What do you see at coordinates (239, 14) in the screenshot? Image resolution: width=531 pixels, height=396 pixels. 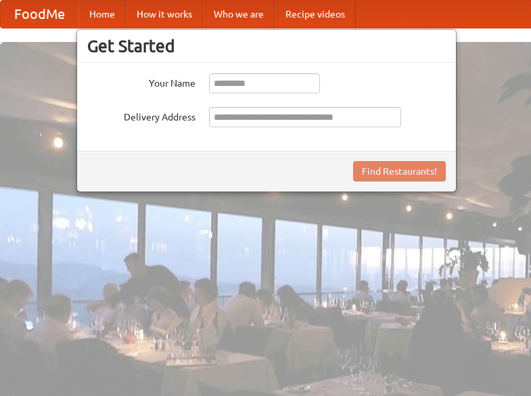 I see `a: Who we are` at bounding box center [239, 14].